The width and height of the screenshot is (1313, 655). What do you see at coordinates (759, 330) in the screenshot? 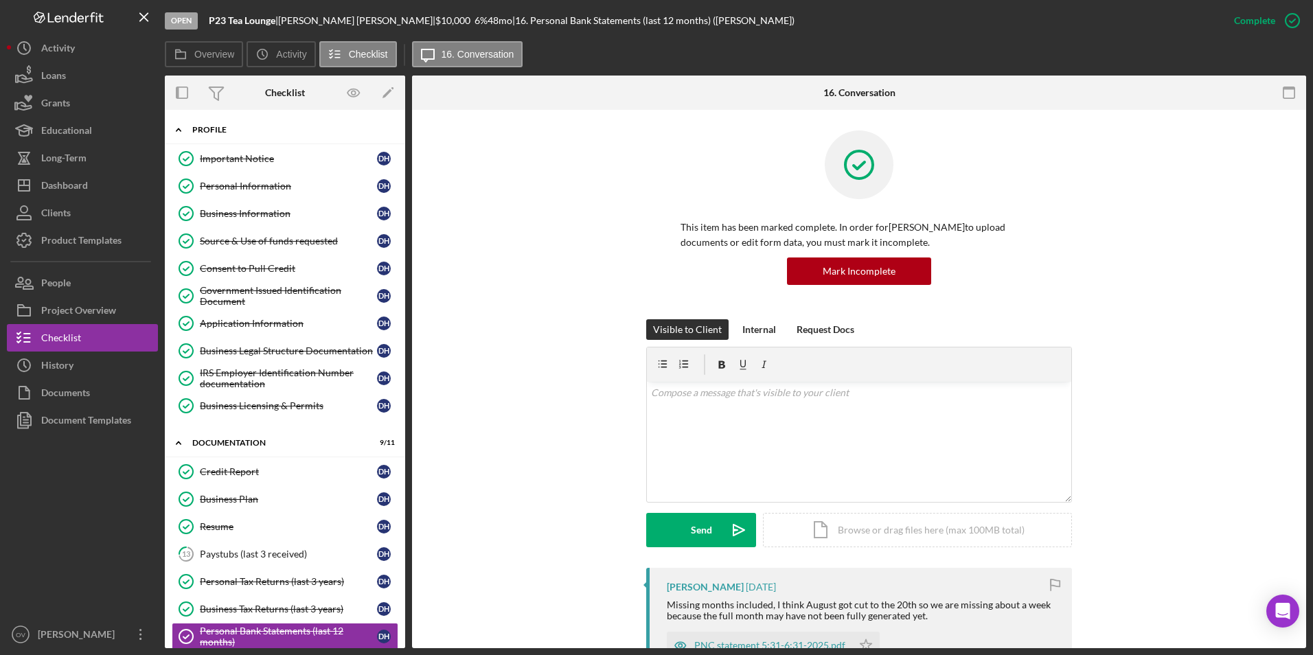
I see `button: Internal` at bounding box center [759, 330].